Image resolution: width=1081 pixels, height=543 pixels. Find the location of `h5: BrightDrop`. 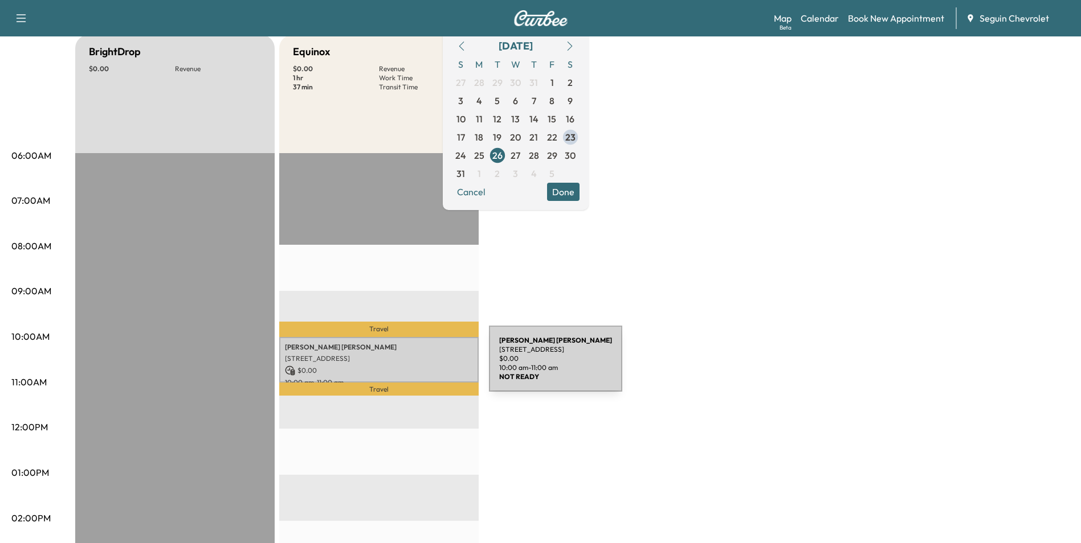

h5: BrightDrop is located at coordinates (114, 52).